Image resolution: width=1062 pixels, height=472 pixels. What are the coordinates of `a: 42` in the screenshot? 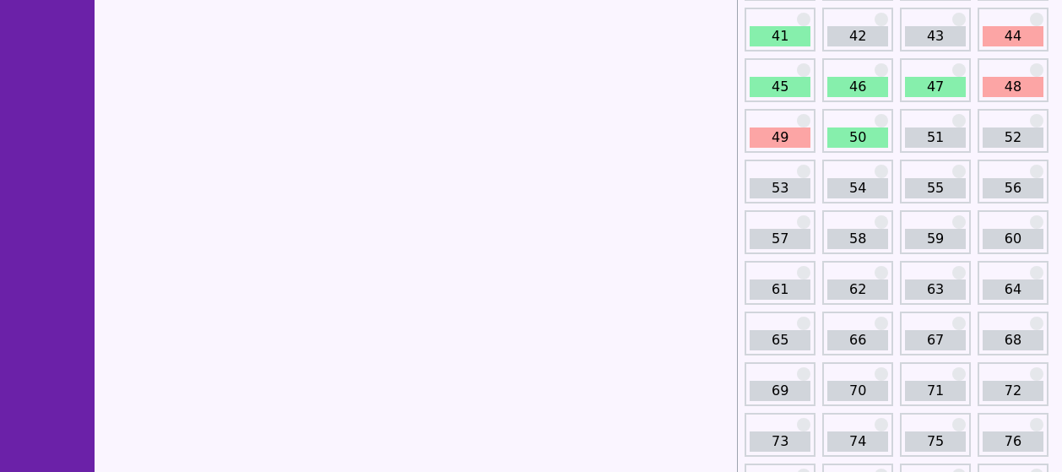 It's located at (858, 36).